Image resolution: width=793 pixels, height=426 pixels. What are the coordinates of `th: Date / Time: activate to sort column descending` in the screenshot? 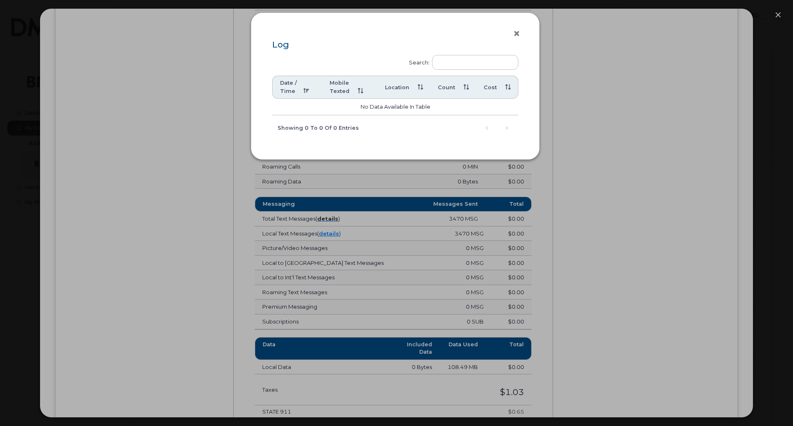 It's located at (297, 87).